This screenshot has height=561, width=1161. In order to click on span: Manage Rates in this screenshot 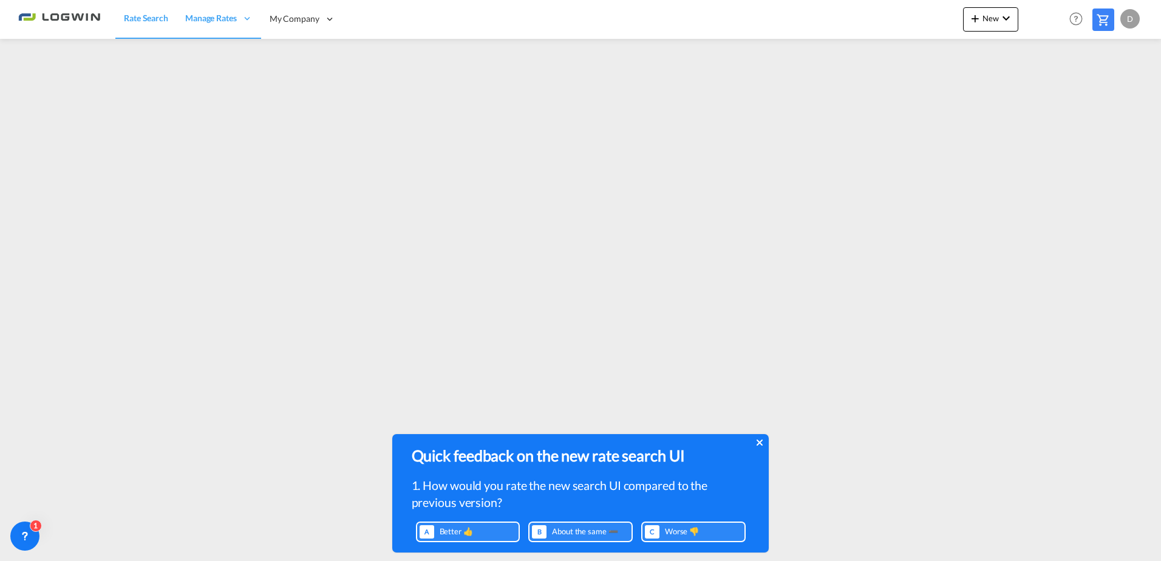, I will do `click(211, 18)`.